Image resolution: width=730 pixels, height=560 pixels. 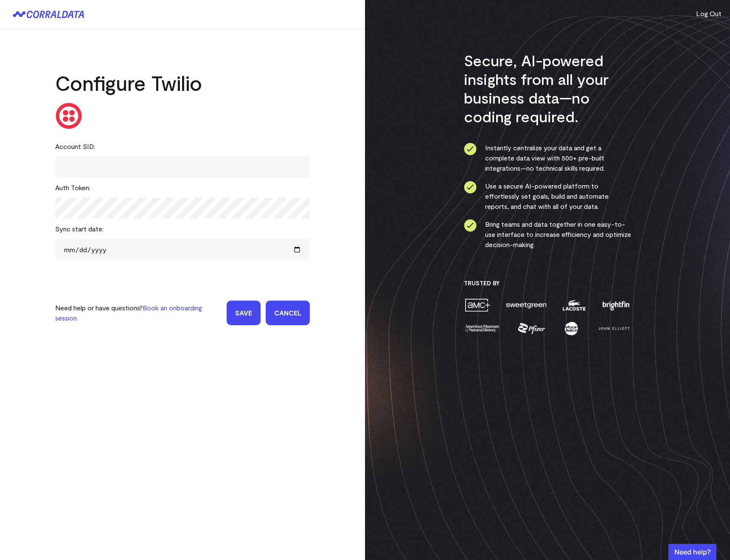 I want to click on p: Need help or have questions?, so click(x=138, y=313).